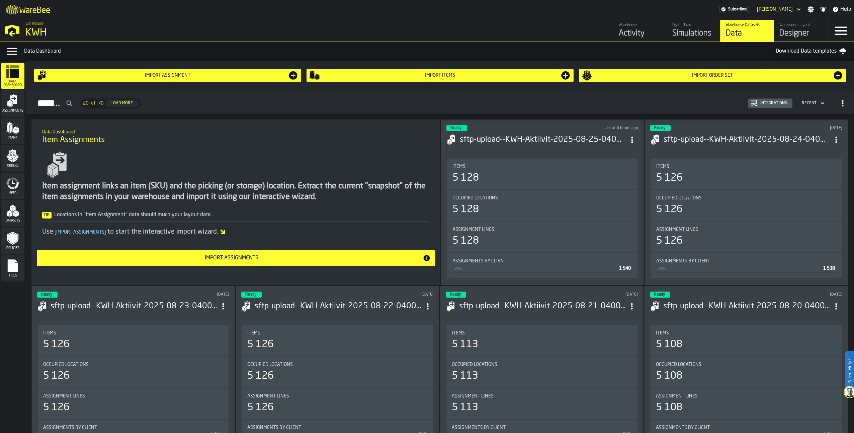 The image size is (854, 433). I want to click on button: button-Import Assignments, so click(236, 258).